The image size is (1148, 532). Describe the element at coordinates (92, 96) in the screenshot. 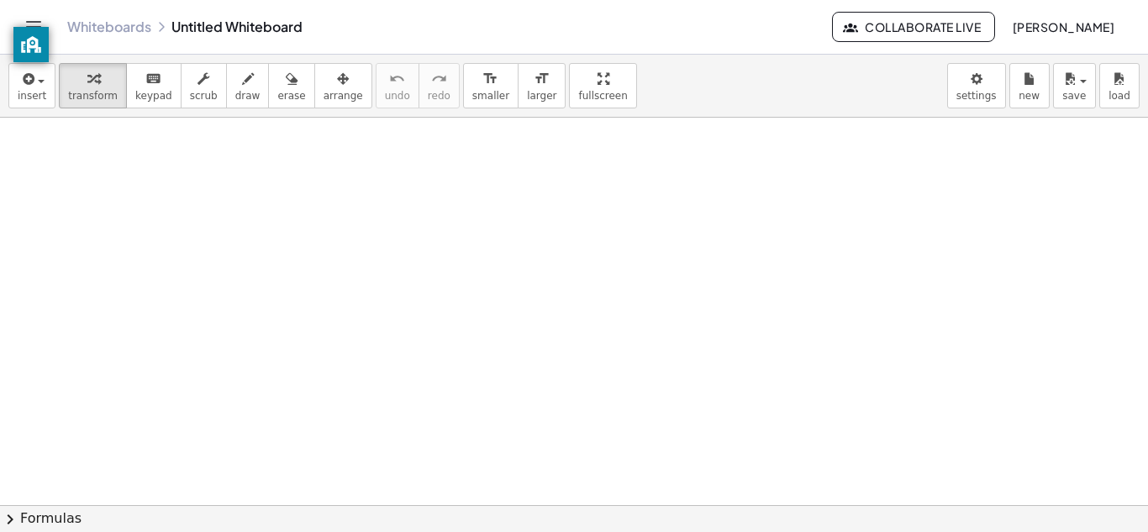

I see `span: transform` at that location.